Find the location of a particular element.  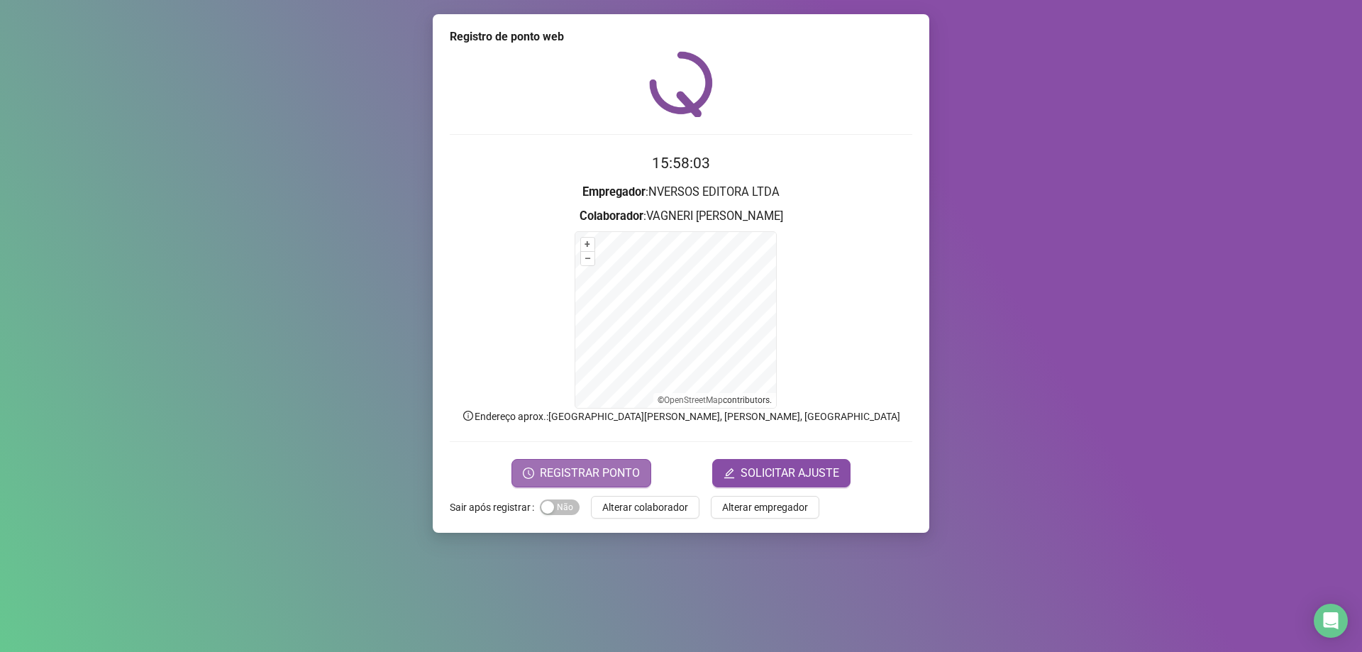

span: clock-circle is located at coordinates (528, 473).